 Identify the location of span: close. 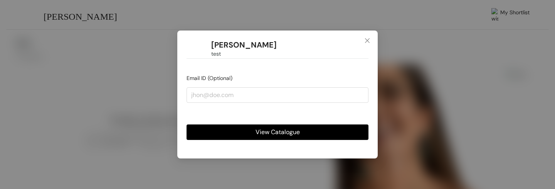
(367, 40).